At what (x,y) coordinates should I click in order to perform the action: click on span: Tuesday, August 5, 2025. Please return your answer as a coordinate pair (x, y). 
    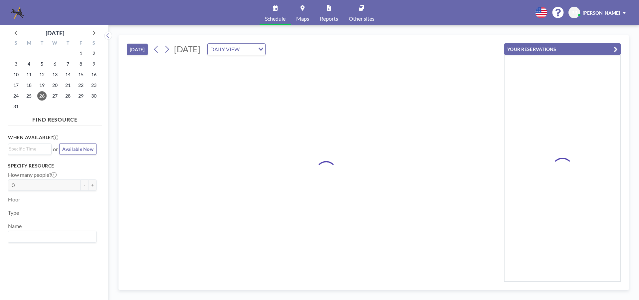
    Looking at the image, I should click on (42, 64).